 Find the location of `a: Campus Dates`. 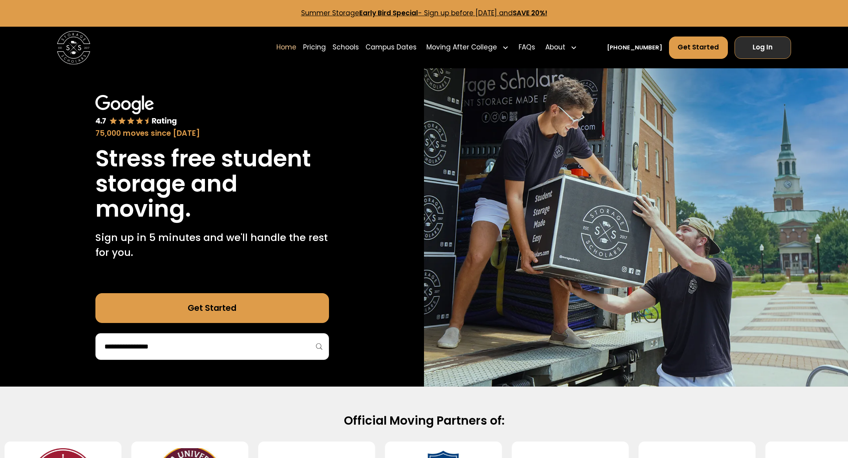

a: Campus Dates is located at coordinates (391, 47).